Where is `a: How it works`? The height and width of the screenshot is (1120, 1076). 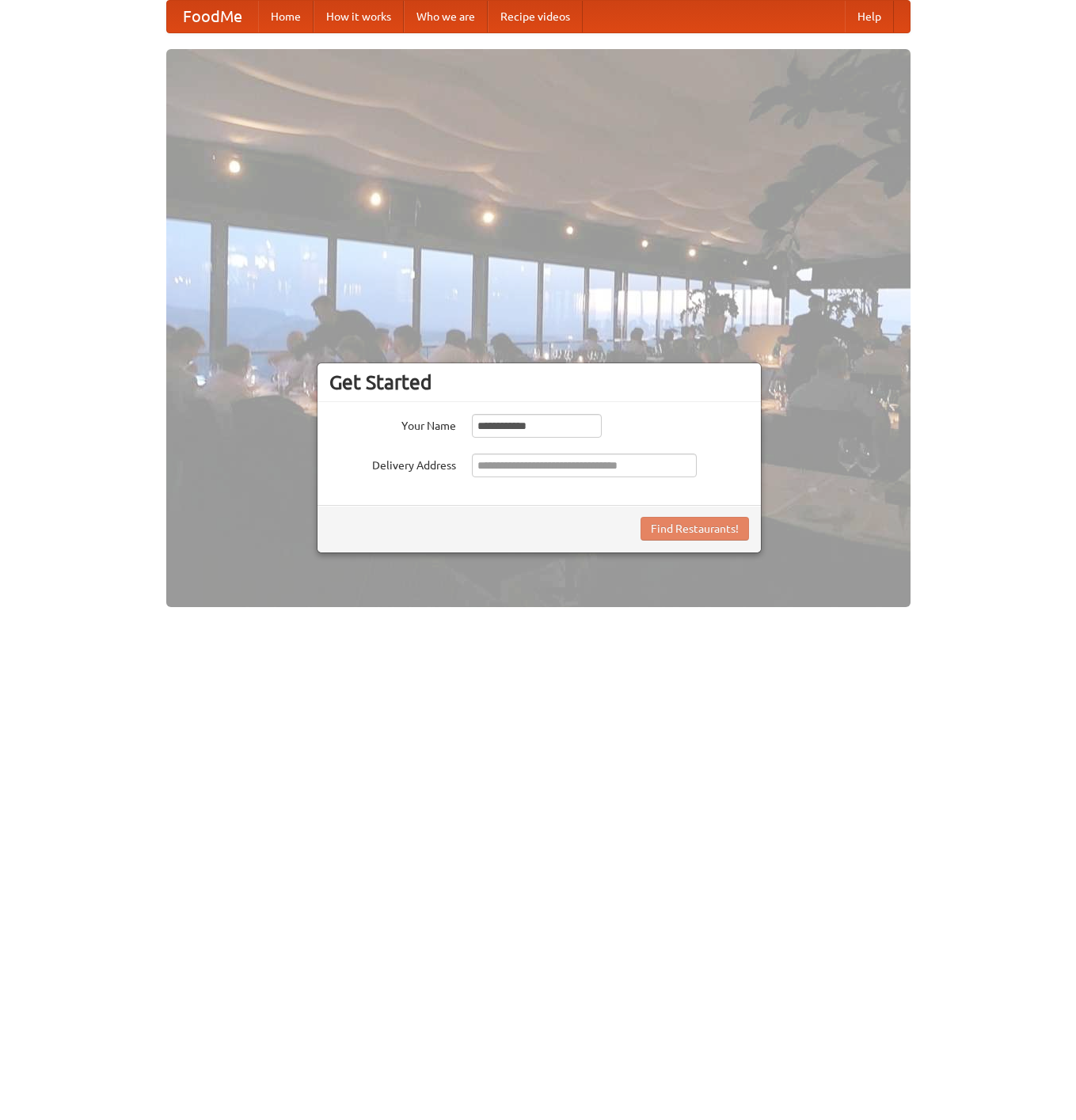 a: How it works is located at coordinates (359, 17).